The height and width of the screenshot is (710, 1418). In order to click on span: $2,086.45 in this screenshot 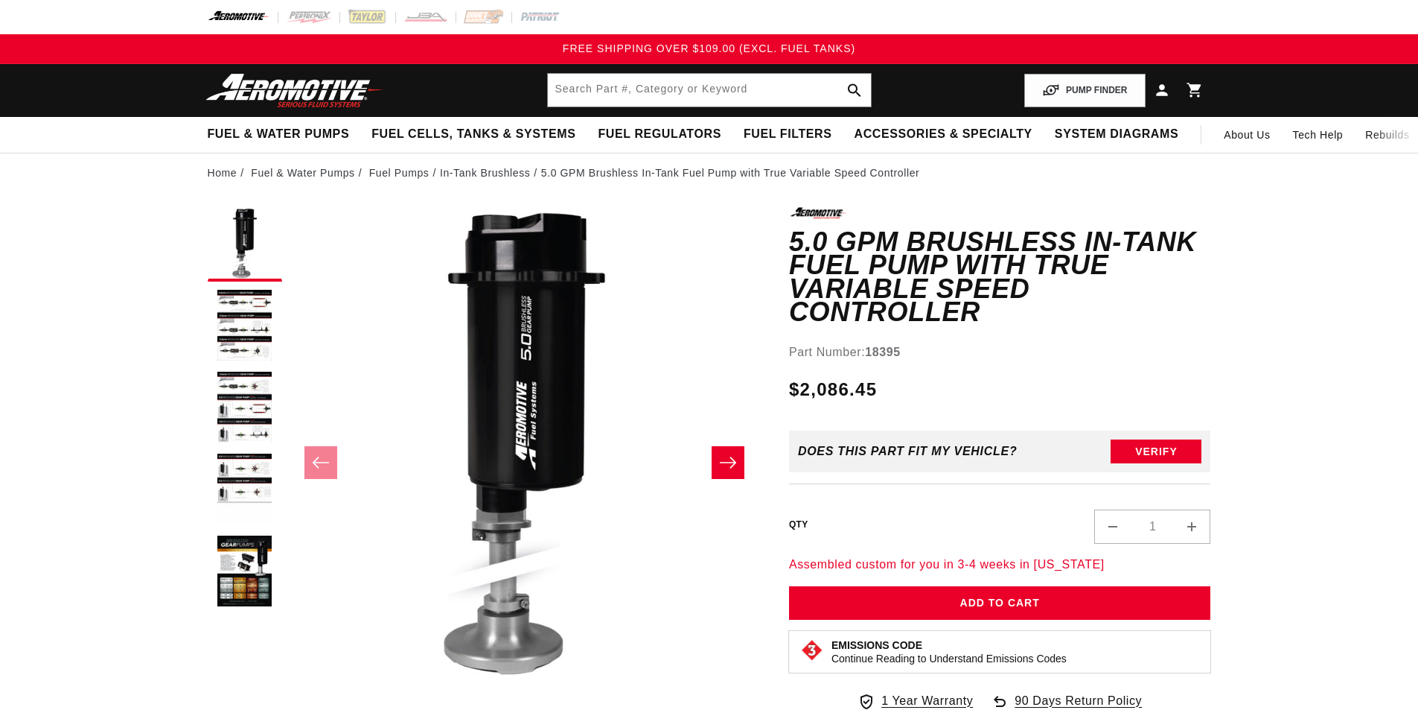, I will do `click(833, 389)`.